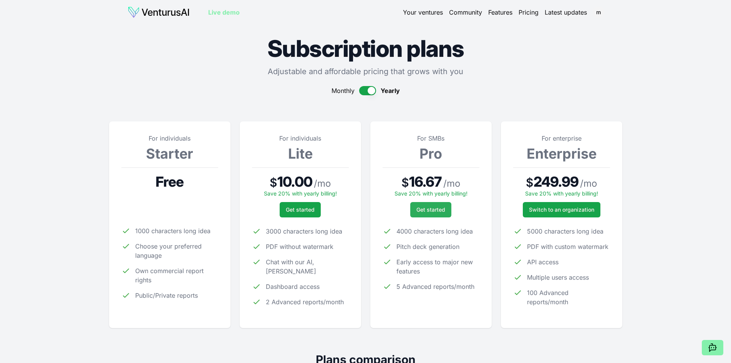  What do you see at coordinates (159, 12) in the screenshot?
I see `img: logo` at bounding box center [159, 12].